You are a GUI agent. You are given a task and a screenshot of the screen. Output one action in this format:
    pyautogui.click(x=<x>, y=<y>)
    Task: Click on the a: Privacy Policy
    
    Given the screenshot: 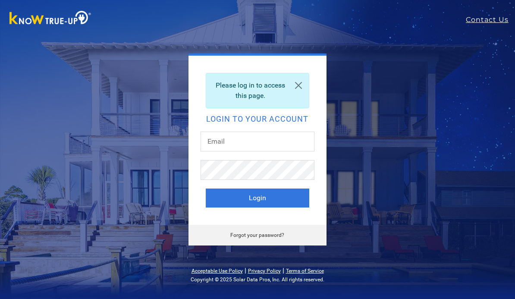 What is the action you would take?
    pyautogui.click(x=264, y=271)
    